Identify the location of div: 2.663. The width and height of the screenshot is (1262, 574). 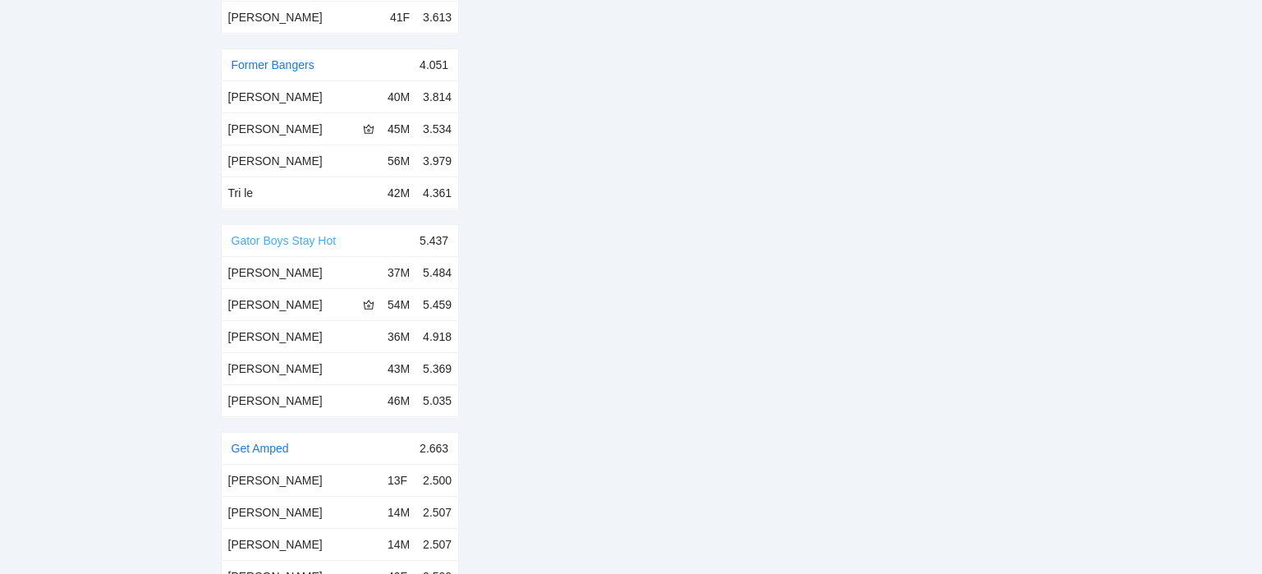
(434, 448).